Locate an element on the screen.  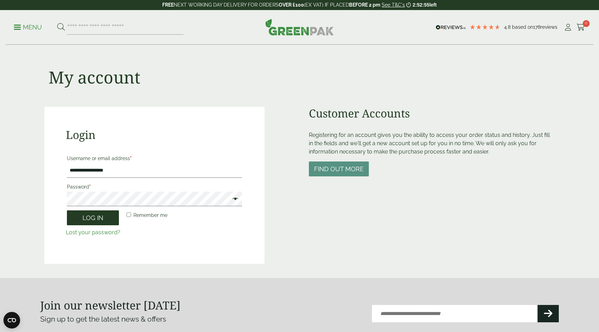
label: Username or email address is located at coordinates (154, 158).